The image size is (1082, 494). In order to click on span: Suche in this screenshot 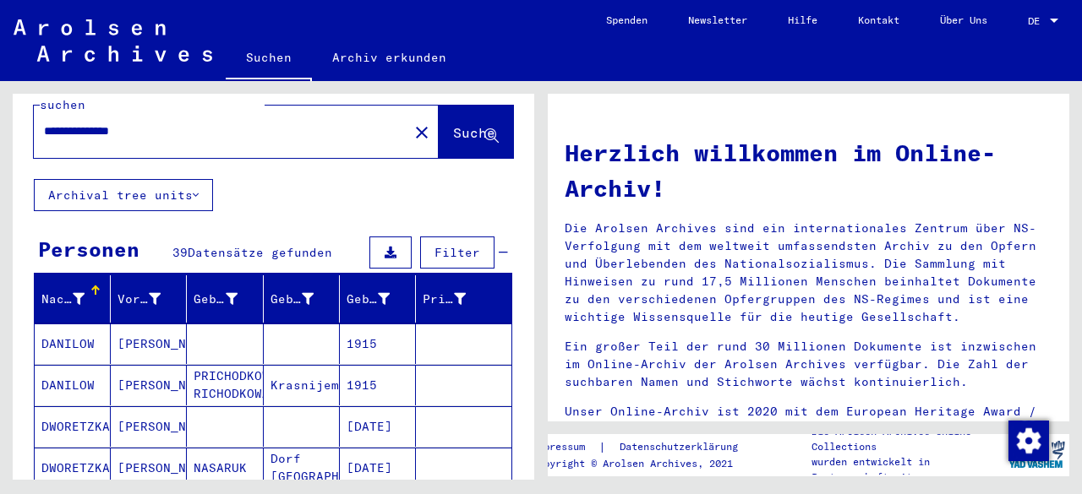, I will do `click(474, 133)`.